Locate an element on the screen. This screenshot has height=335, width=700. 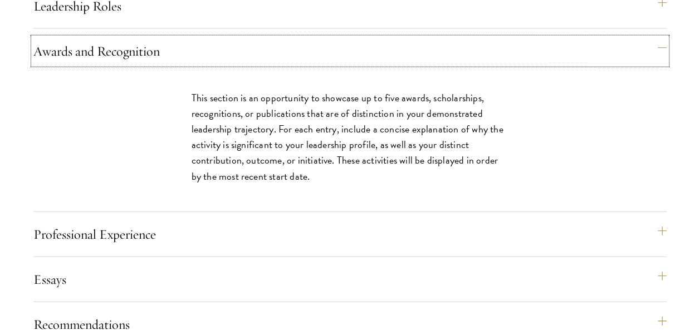
button: Essays is located at coordinates (350, 280).